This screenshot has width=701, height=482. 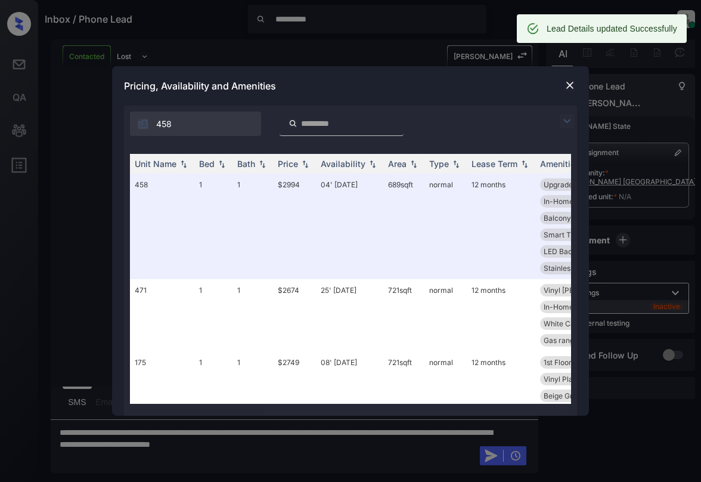 What do you see at coordinates (439, 163) in the screenshot?
I see `div: Type` at bounding box center [439, 163].